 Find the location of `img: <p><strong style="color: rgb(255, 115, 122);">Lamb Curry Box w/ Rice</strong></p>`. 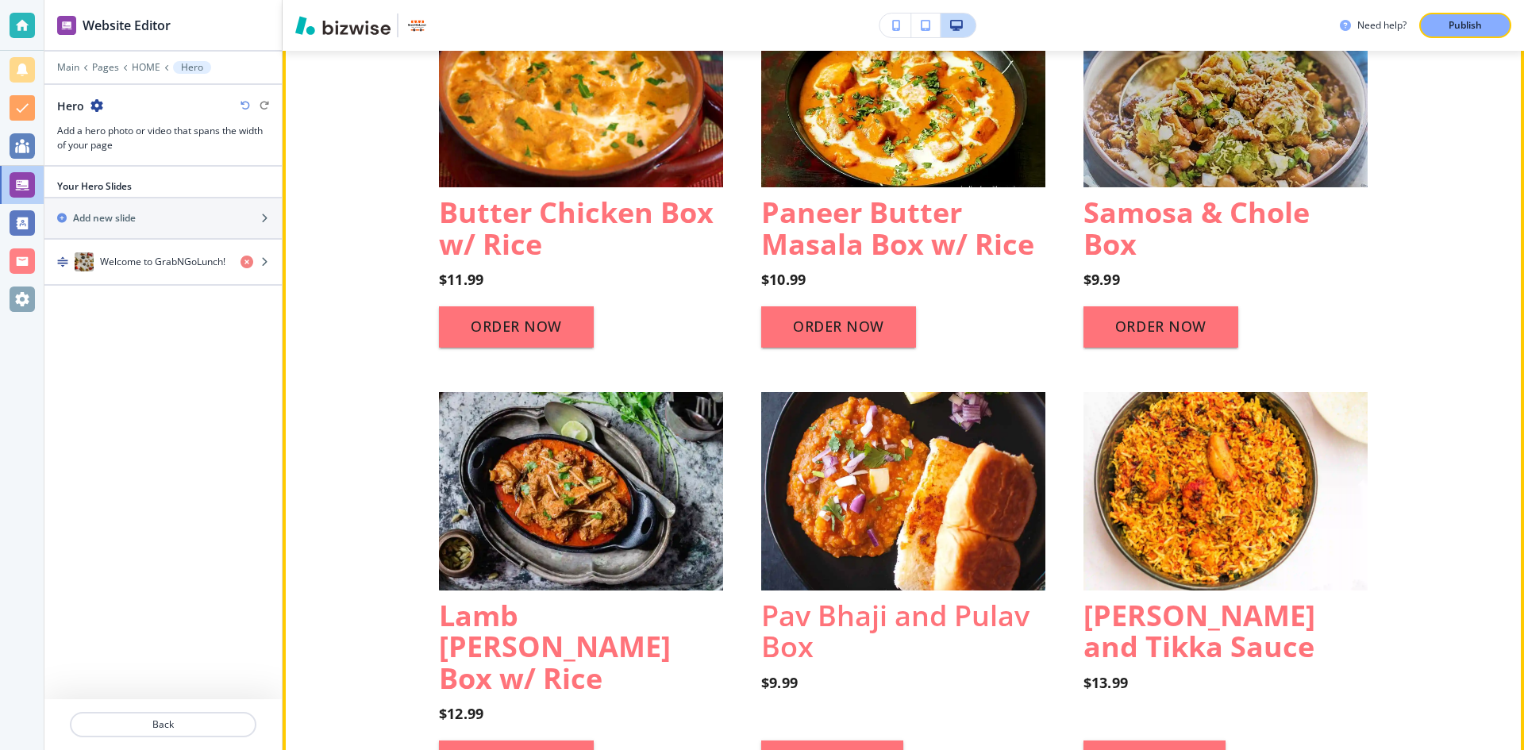

img: <p><strong style="color: rgb(255, 115, 122);">Lamb Curry Box w/ Rice</strong></p> is located at coordinates (581, 491).